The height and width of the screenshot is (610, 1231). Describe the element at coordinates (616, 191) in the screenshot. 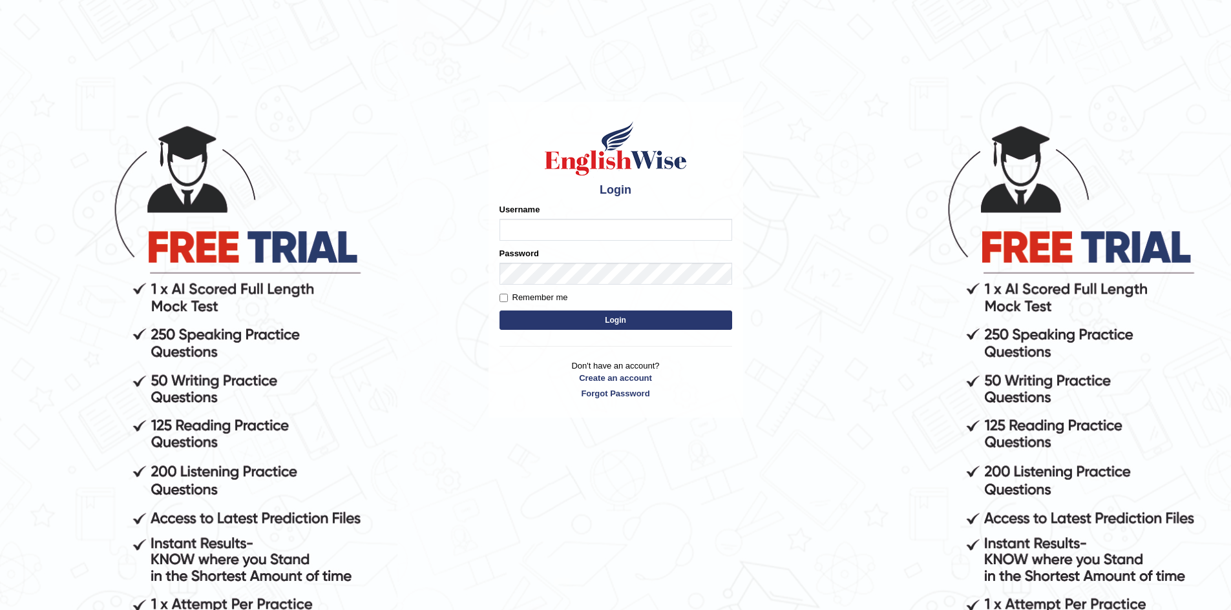

I see `h4: Login` at that location.